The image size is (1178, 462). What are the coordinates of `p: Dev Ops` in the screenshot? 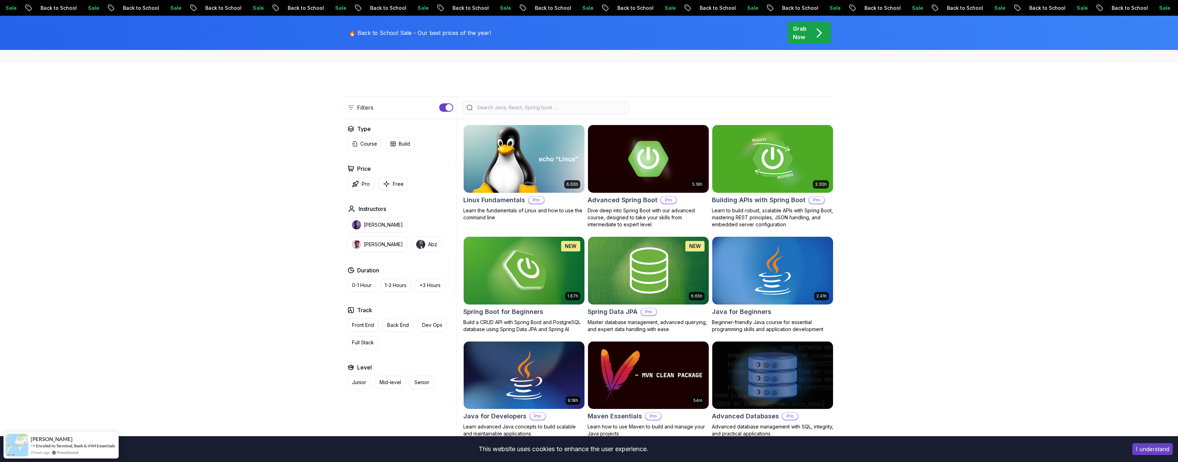 It's located at (432, 325).